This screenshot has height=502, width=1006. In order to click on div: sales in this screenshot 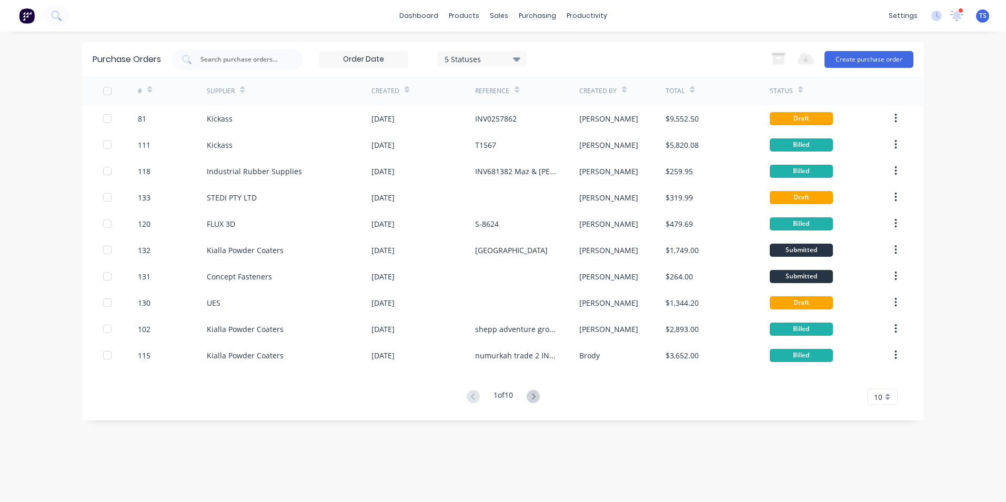, I will do `click(499, 16)`.